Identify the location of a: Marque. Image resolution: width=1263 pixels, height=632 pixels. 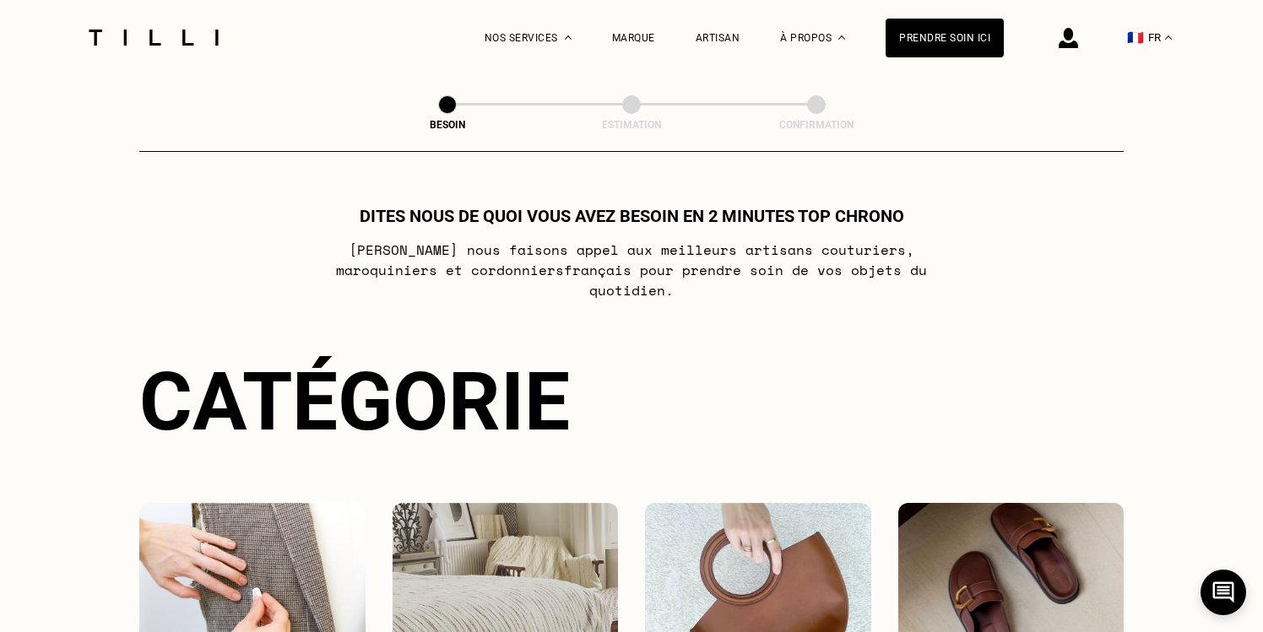
(633, 38).